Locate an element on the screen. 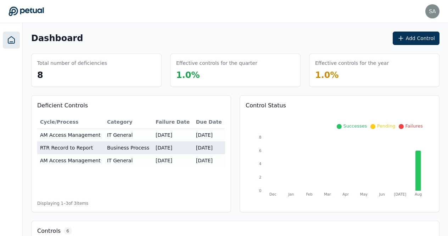 This screenshot has width=448, height=236. h3: Controls is located at coordinates (49, 231).